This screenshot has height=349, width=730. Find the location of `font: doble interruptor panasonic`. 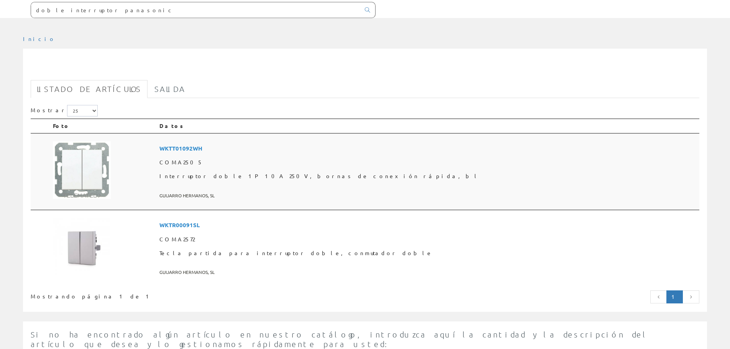

font: doble interruptor panasonic is located at coordinates (116, 68).